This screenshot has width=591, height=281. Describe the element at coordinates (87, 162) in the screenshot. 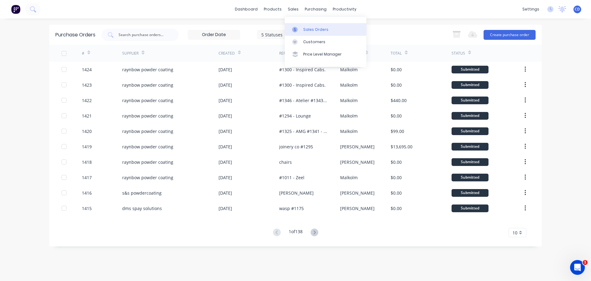

I see `div: 1418` at that location.